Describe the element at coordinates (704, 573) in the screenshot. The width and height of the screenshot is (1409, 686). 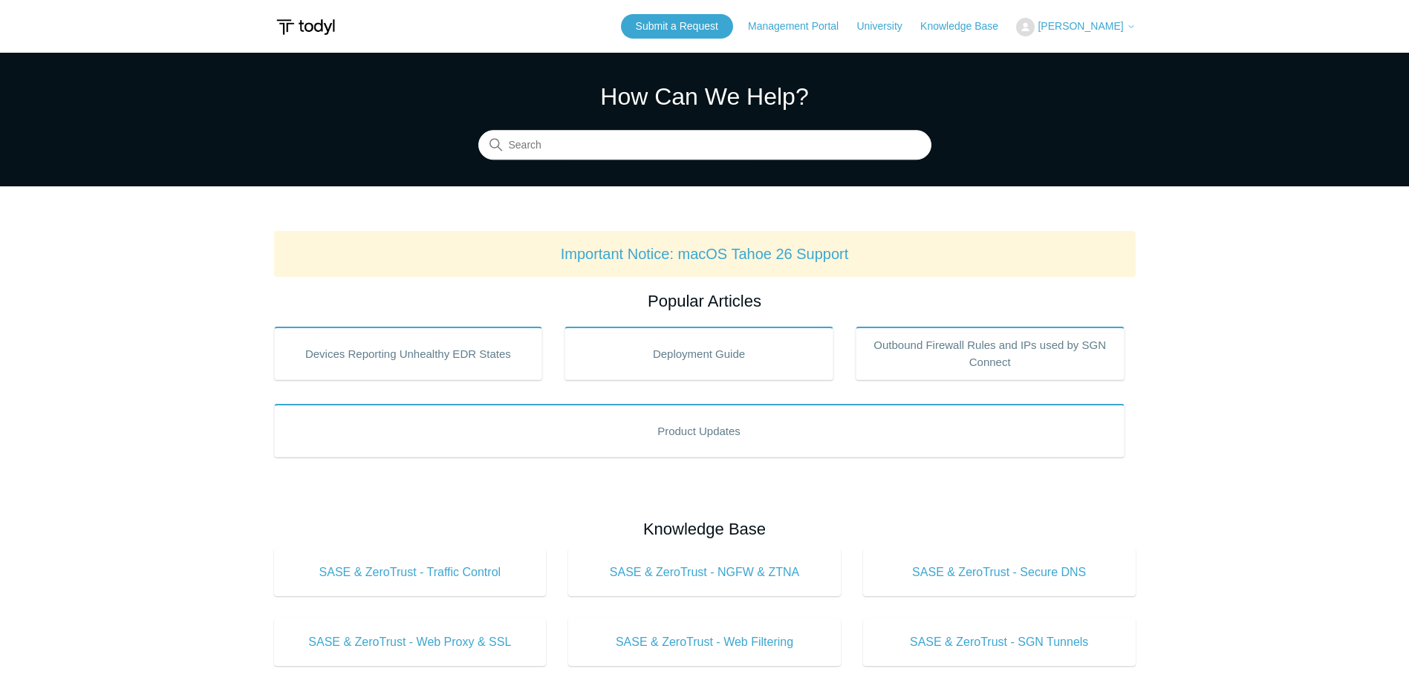
I see `span: SASE & ZeroTrust - NGFW & ZTNA` at that location.